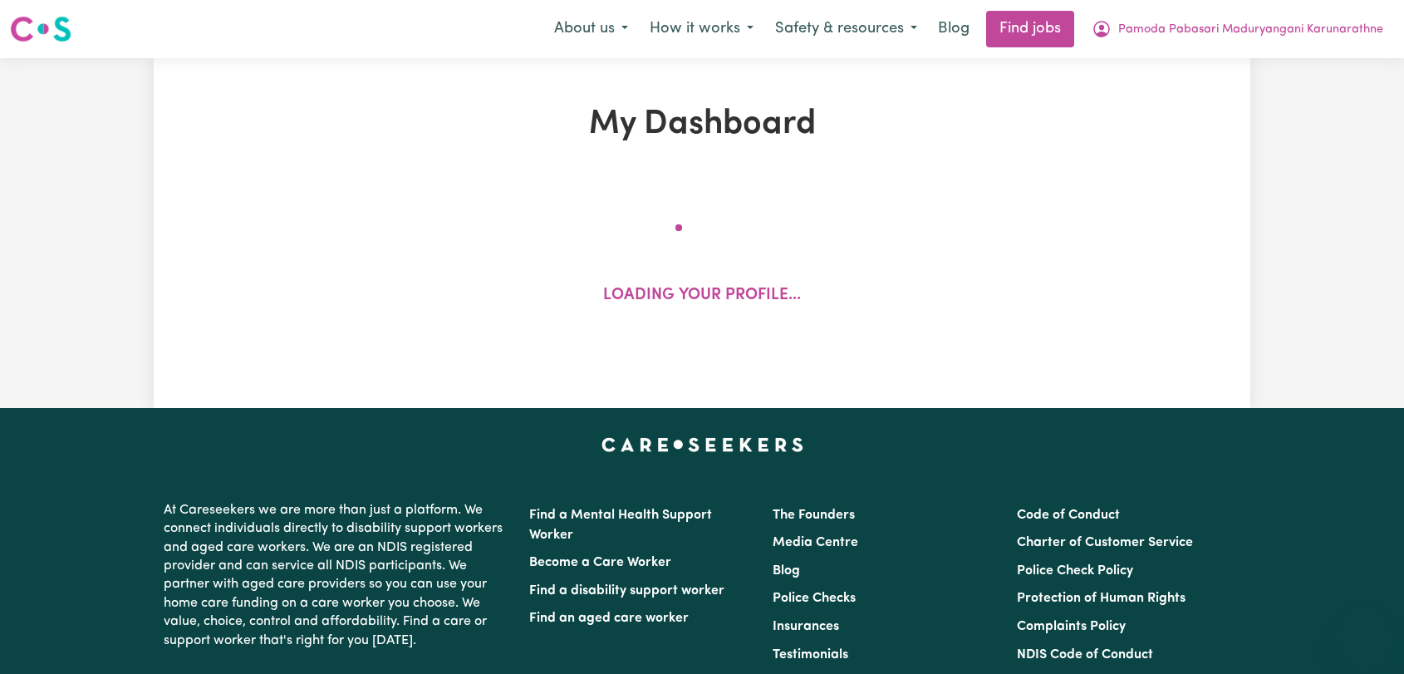 This screenshot has height=674, width=1404. Describe the element at coordinates (814, 598) in the screenshot. I see `a: Police Checks` at that location.